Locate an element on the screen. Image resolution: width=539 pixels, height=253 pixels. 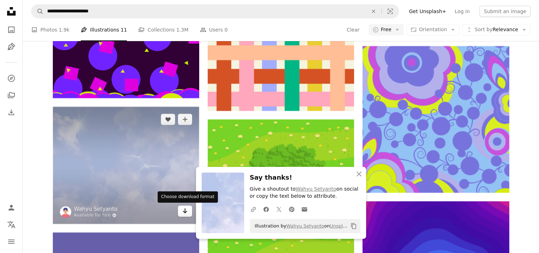
button: Copy to clipboard is located at coordinates (353, 226).